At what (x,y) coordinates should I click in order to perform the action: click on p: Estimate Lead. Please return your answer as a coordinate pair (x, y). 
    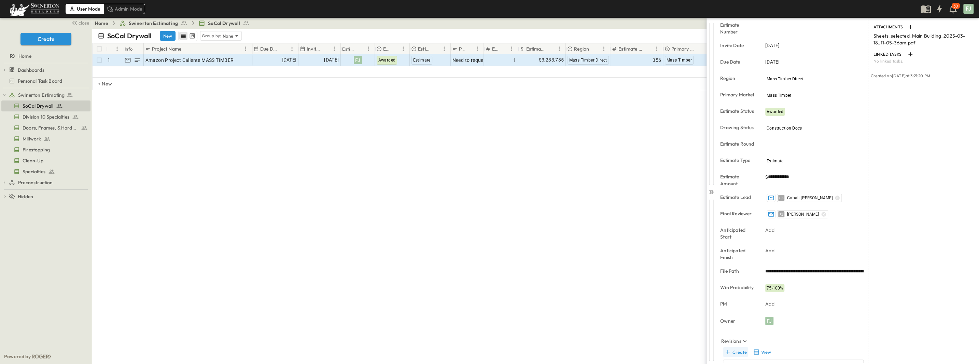
    Looking at the image, I should click on (738, 197).